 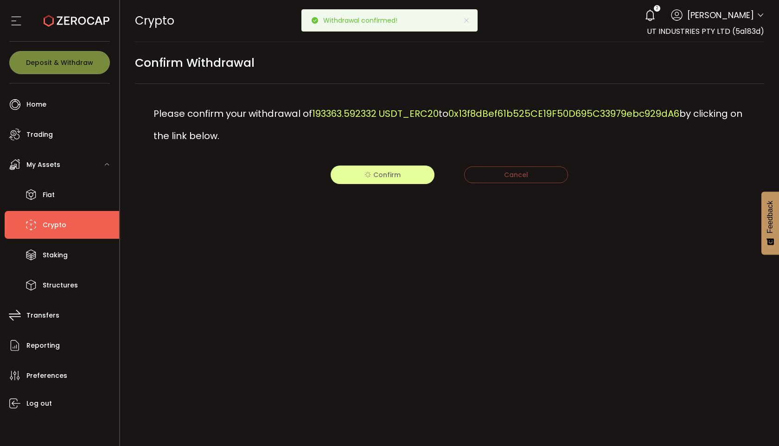 What do you see at coordinates (364, 20) in the screenshot?
I see `p: Withdrawal confirmed!` at bounding box center [364, 20].